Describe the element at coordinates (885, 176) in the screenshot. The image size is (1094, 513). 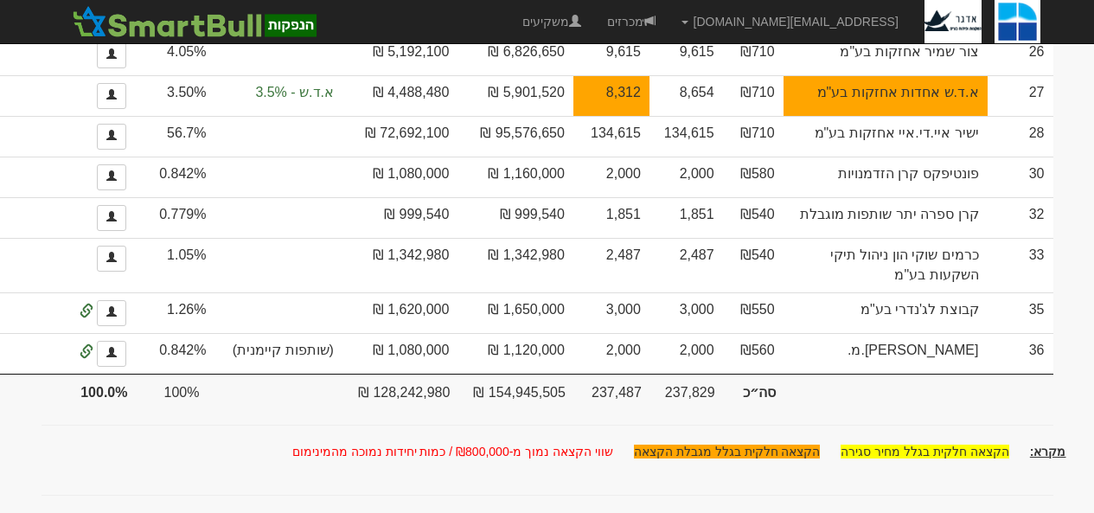
I see `td: פונטיפקס קרן הזדמנויות` at that location.